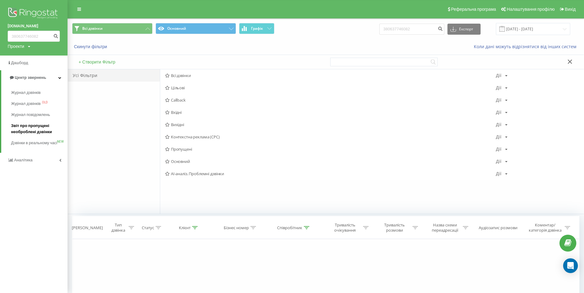  I want to click on button: Всі дзвінки, so click(112, 29).